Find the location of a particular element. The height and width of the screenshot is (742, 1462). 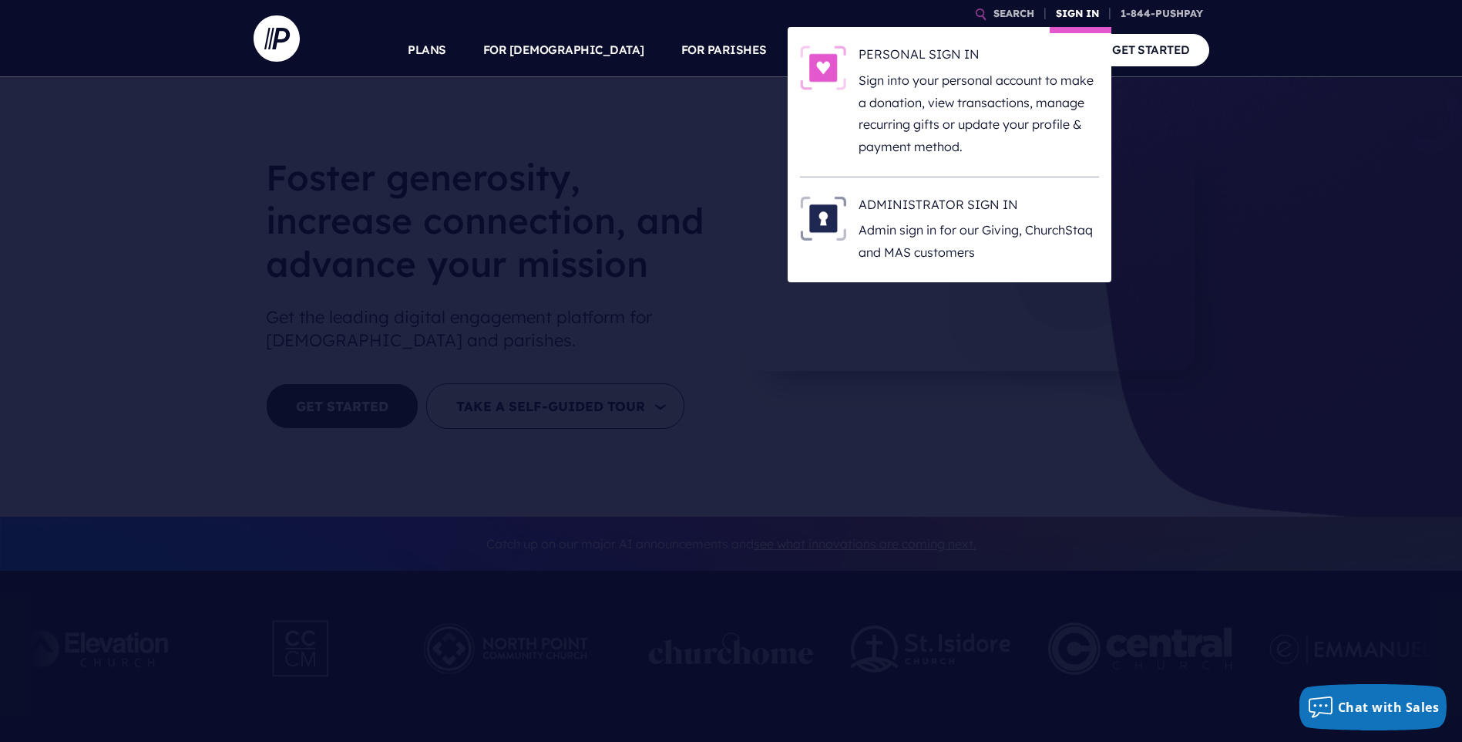

p: Sign into your personal account to make a donation, view transactions, manage recurring gifts or ... is located at coordinates (979, 113).